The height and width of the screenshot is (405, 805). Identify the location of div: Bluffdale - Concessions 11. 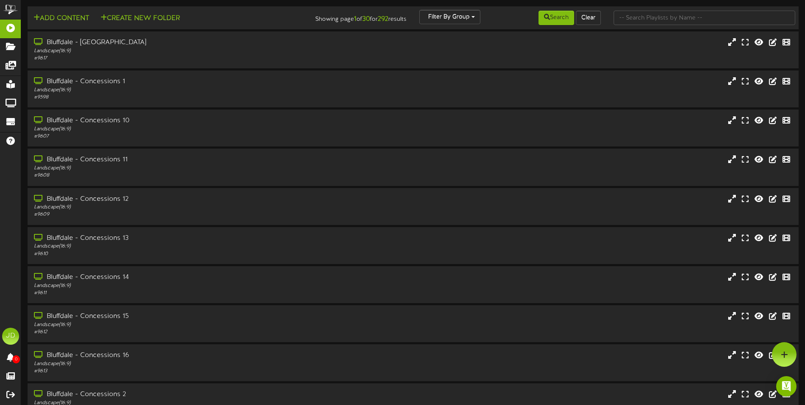
(188, 160).